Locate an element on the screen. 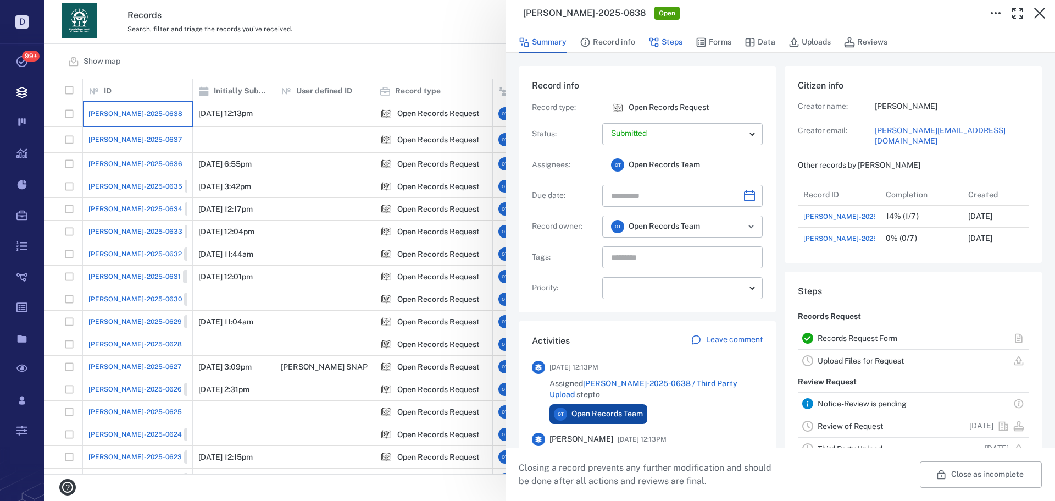 This screenshot has height=501, width=1055. div: 0% (0/7) is located at coordinates (901, 238).